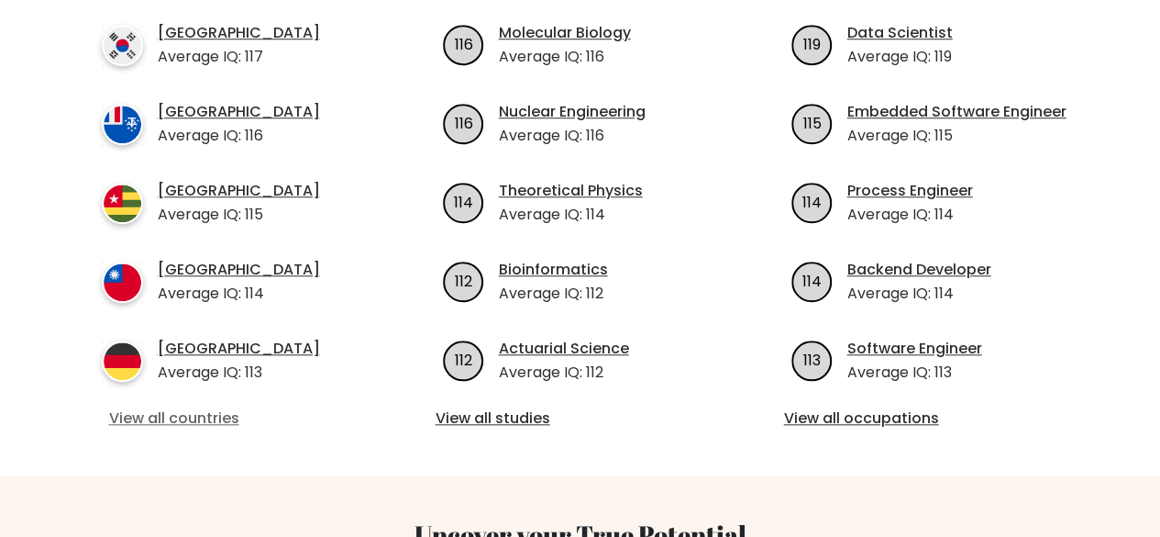  I want to click on text: 119, so click(812, 43).